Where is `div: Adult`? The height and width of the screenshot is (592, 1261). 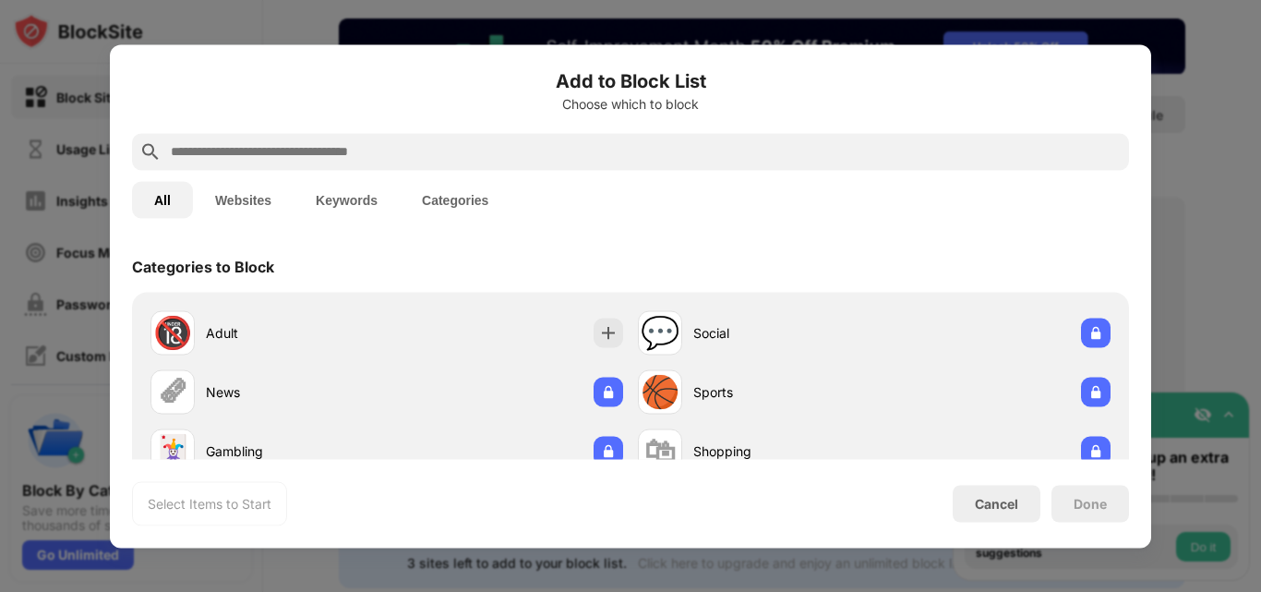 div: Adult is located at coordinates (296, 332).